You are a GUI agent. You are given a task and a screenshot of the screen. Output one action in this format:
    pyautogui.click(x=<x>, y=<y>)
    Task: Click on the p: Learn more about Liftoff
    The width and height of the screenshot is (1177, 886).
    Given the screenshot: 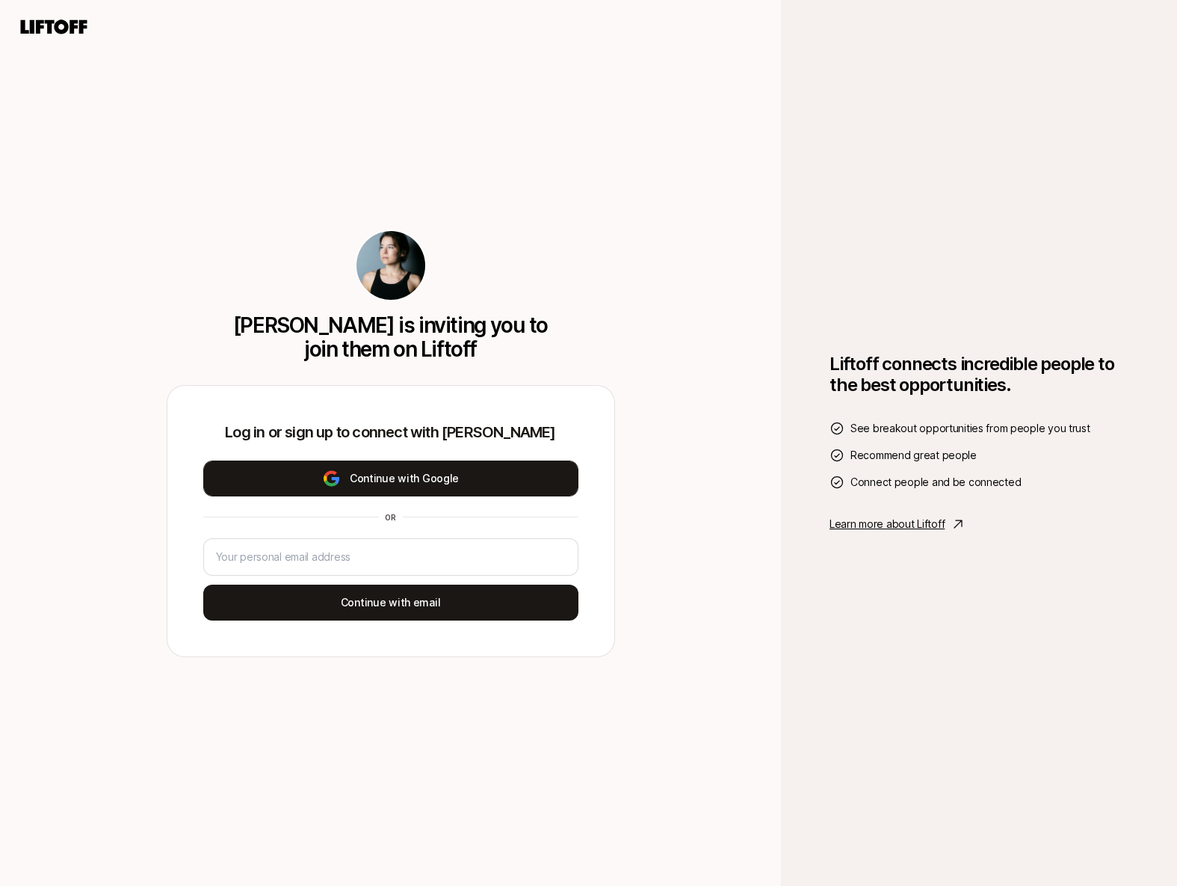 What is the action you would take?
    pyautogui.click(x=887, y=524)
    